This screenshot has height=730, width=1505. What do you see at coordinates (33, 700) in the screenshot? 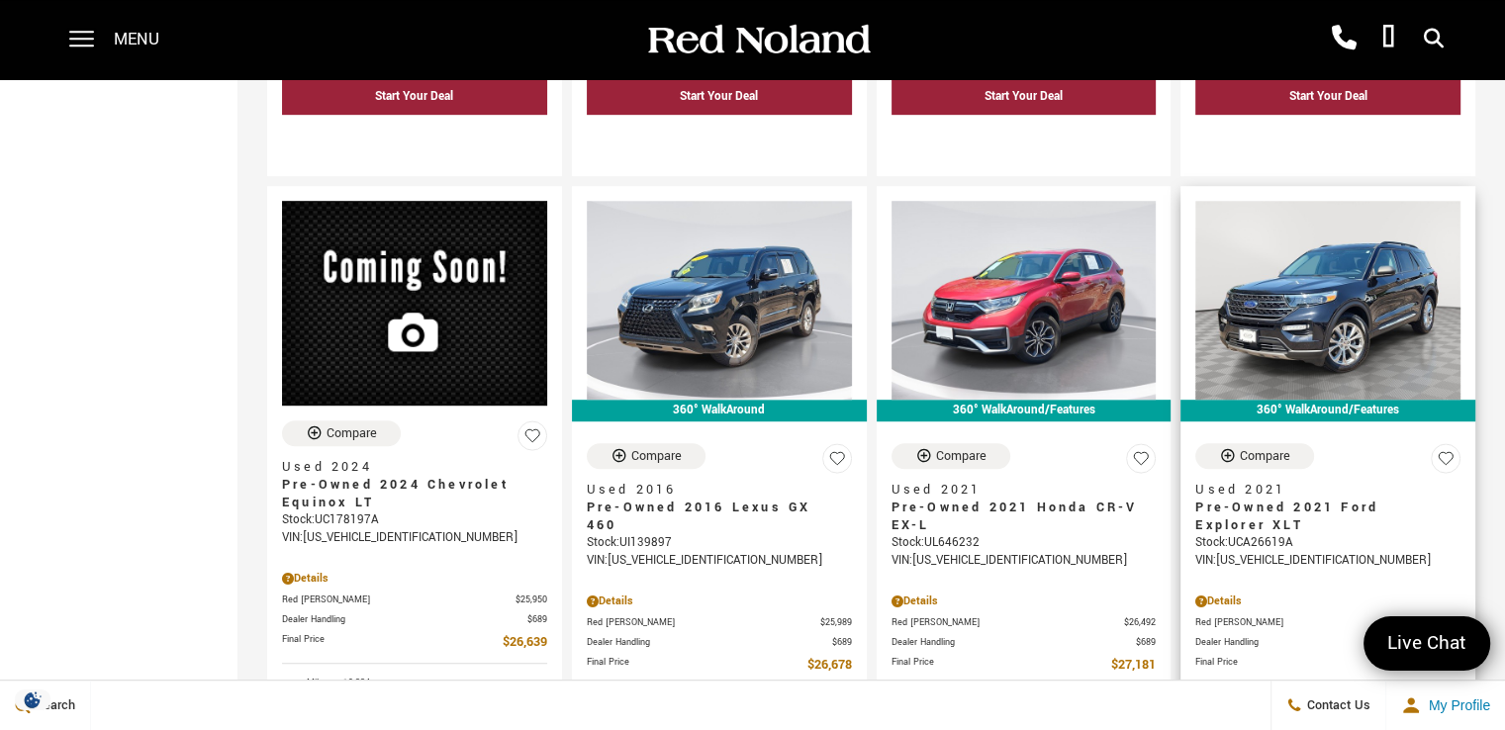
I see `section: Click to Open Cookie Consent Modal` at bounding box center [33, 700].